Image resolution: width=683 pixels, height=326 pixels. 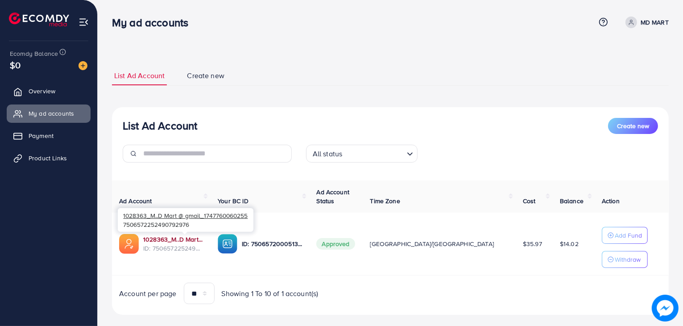 I want to click on span: Overview, so click(x=42, y=91).